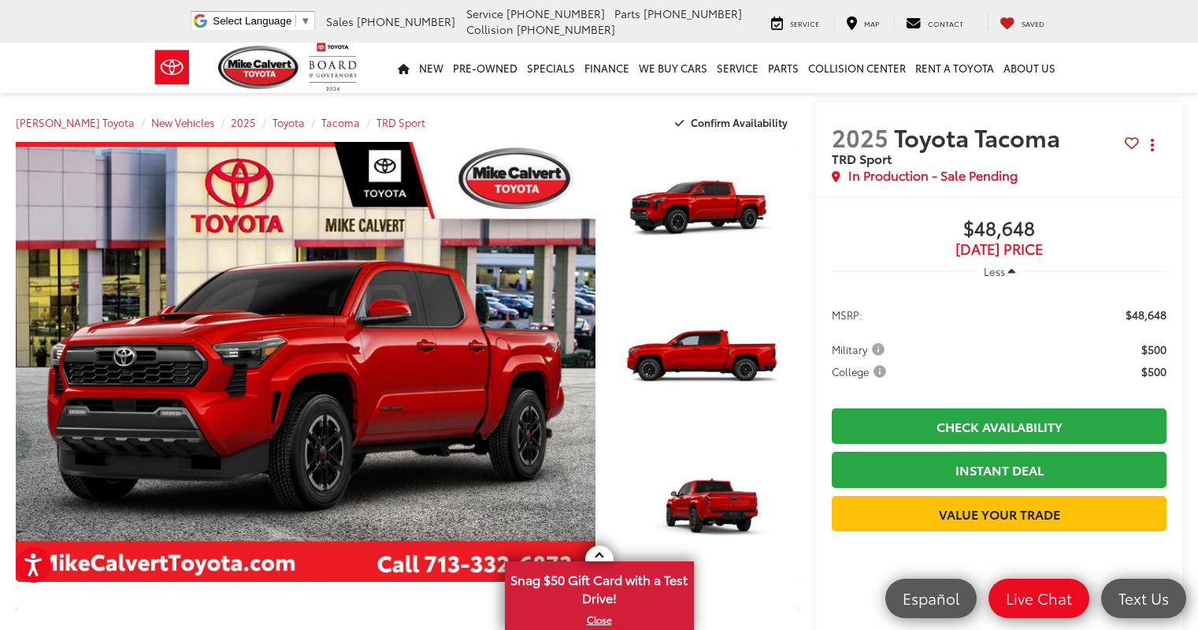 This screenshot has height=630, width=1198. Describe the element at coordinates (262, 20) in the screenshot. I see `a: Select Language​` at that location.